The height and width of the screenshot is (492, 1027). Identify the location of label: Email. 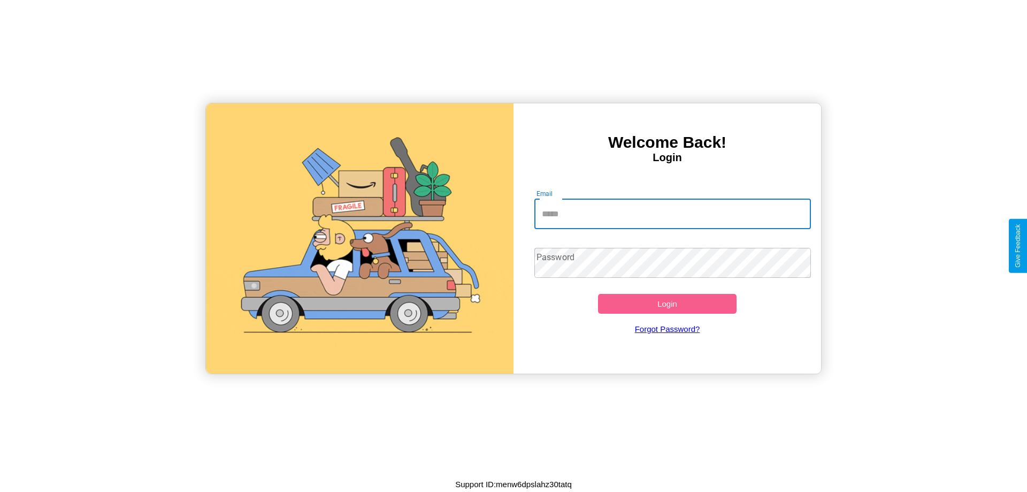
(545, 193).